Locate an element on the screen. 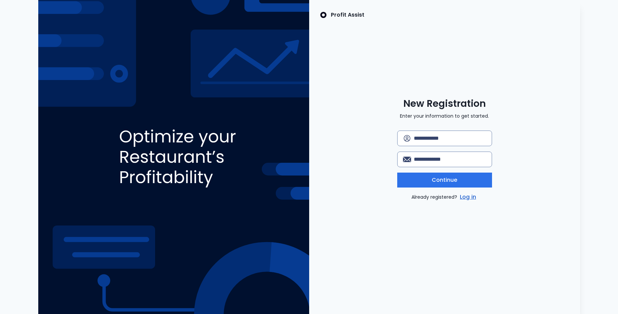 The width and height of the screenshot is (618, 314). p: Already registered? is located at coordinates (444, 197).